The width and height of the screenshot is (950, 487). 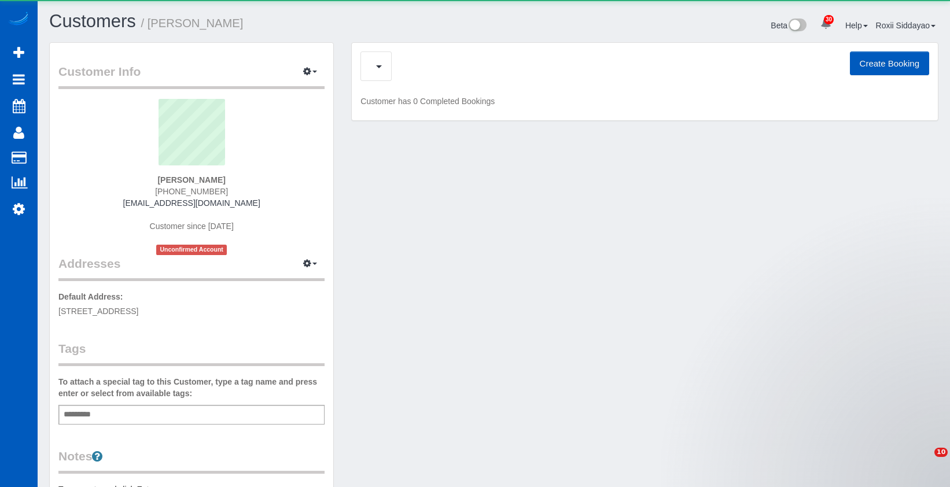 What do you see at coordinates (645, 101) in the screenshot?
I see `p: Customer has 0 Completed Bookings` at bounding box center [645, 101].